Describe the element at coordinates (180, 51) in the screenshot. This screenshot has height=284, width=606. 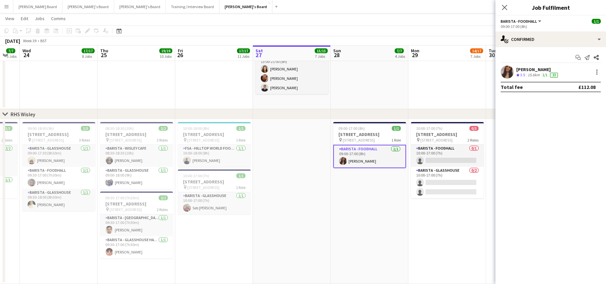
I see `span: Fri` at that location.